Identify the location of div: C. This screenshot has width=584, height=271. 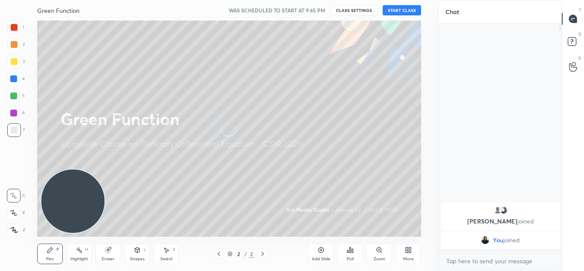
(16, 195).